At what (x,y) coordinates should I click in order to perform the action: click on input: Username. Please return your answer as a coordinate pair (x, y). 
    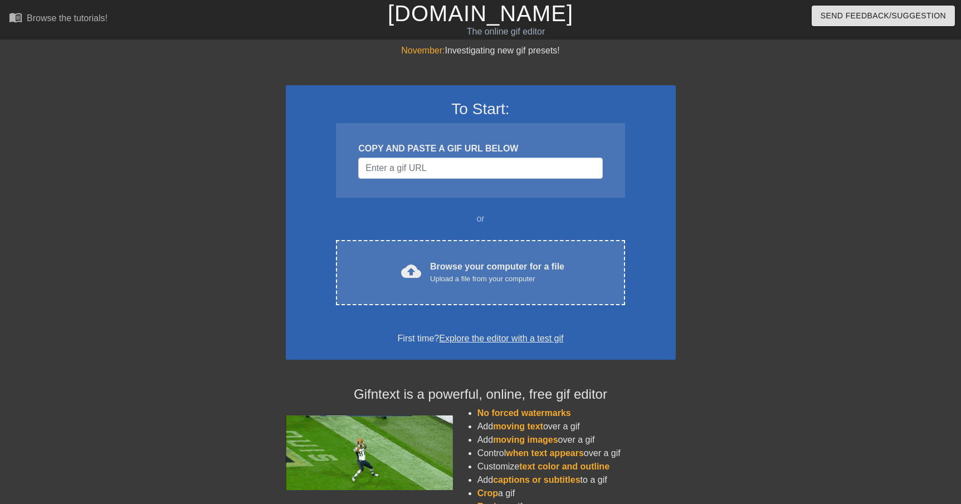
    Looking at the image, I should click on (480, 168).